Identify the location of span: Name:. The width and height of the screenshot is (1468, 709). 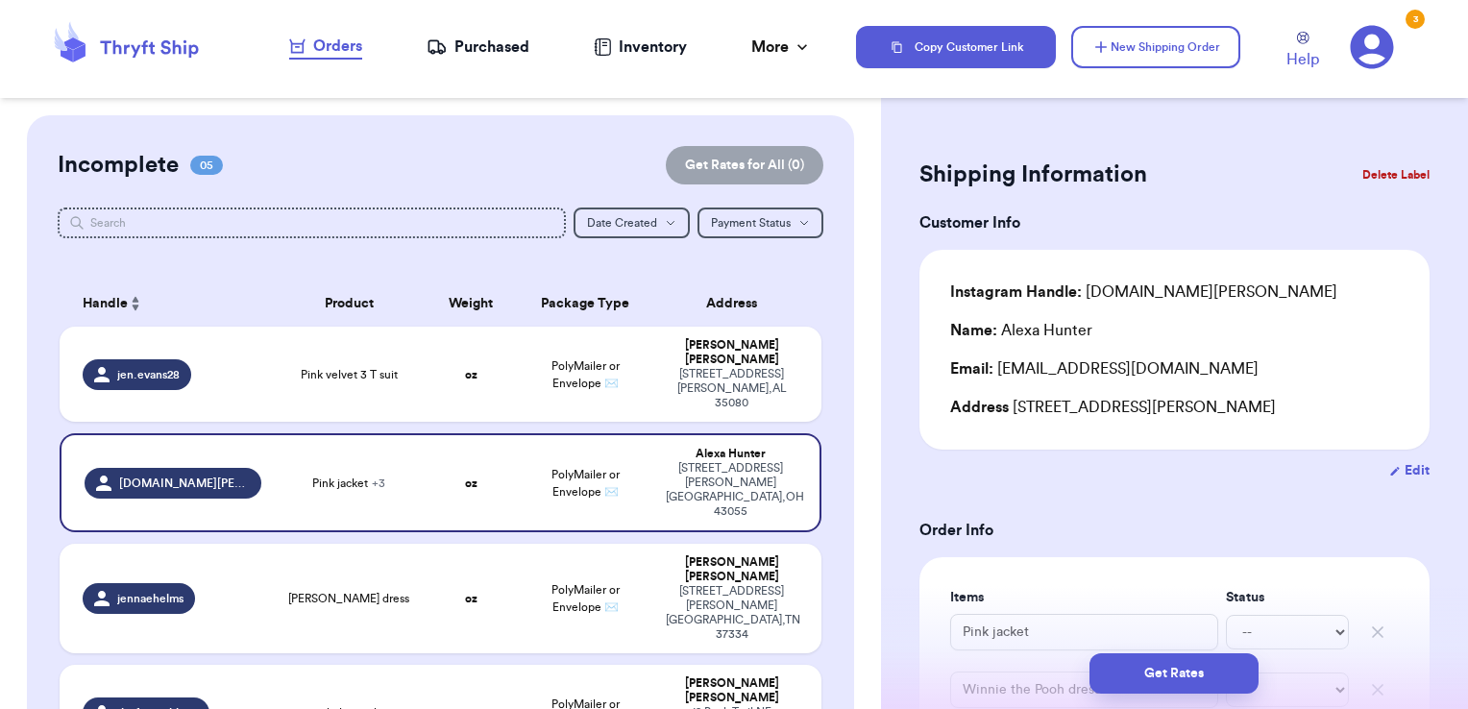
(973, 331).